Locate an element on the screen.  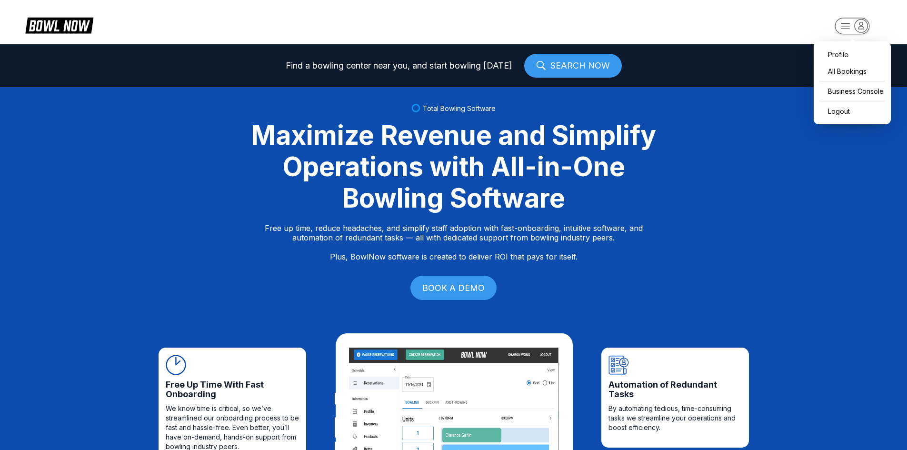
div: Maximize Revenue and Simplify Operations with All-in-One Bowling Software is located at coordinates (454, 167).